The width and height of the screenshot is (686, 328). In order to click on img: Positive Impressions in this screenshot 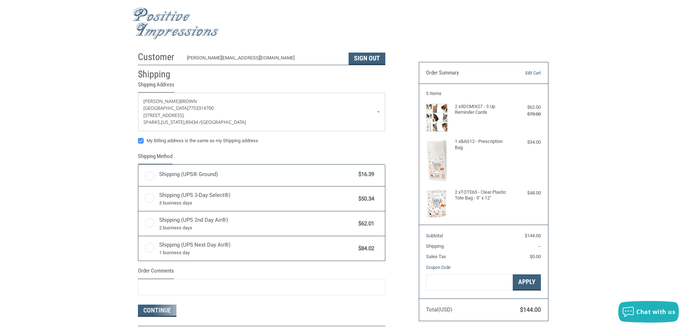, I will do `click(176, 23)`.